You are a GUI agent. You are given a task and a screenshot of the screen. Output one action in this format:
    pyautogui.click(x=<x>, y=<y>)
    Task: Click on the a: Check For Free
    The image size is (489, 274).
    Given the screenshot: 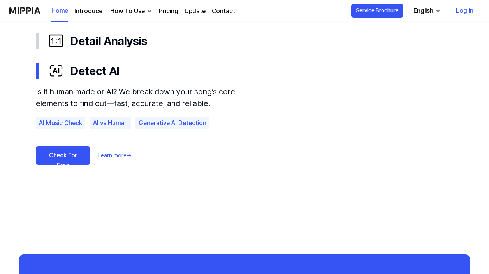 What is the action you would take?
    pyautogui.click(x=63, y=156)
    